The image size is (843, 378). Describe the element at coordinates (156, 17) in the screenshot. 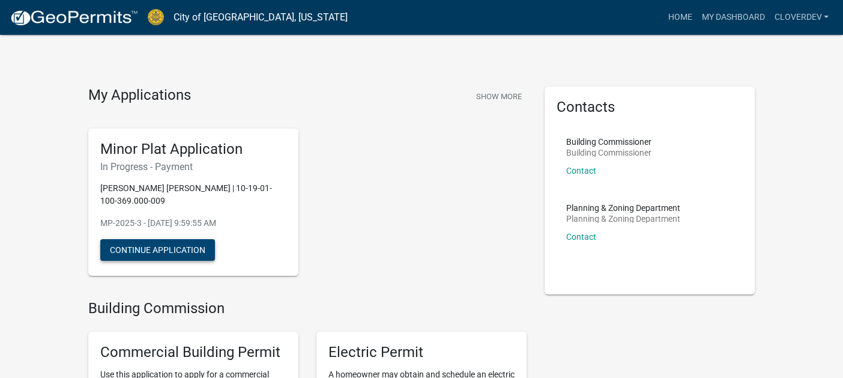

I see `img: City of Jeffersonville, Indiana` at that location.